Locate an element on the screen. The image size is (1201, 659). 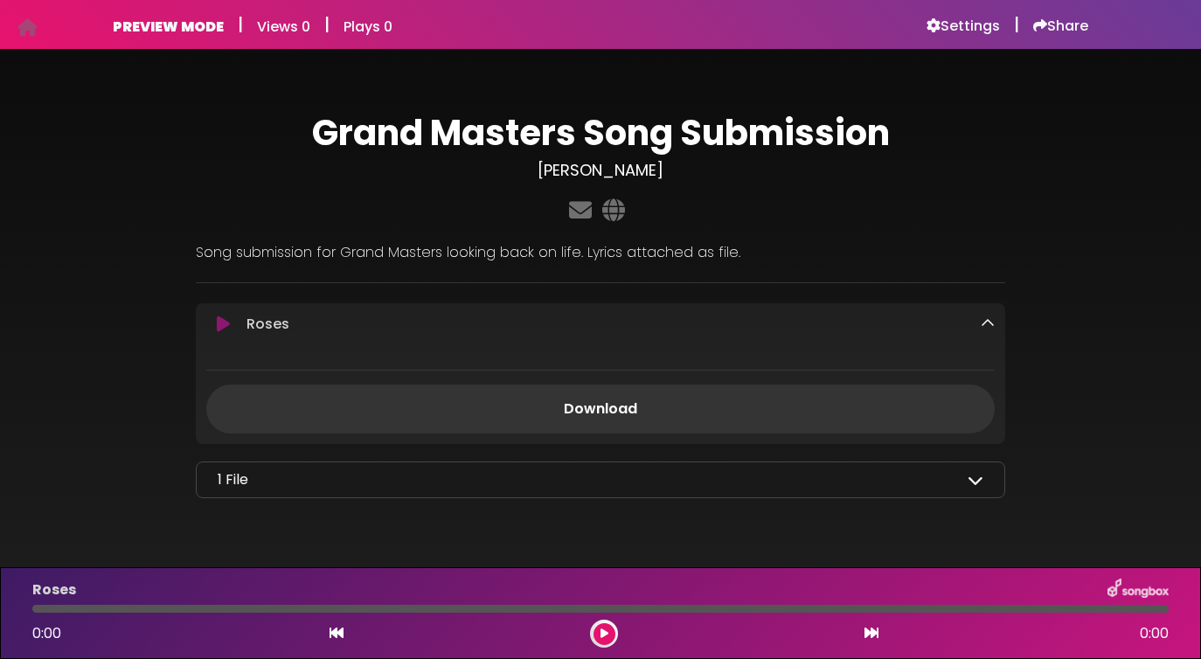
h6: Settings is located at coordinates (963, 26).